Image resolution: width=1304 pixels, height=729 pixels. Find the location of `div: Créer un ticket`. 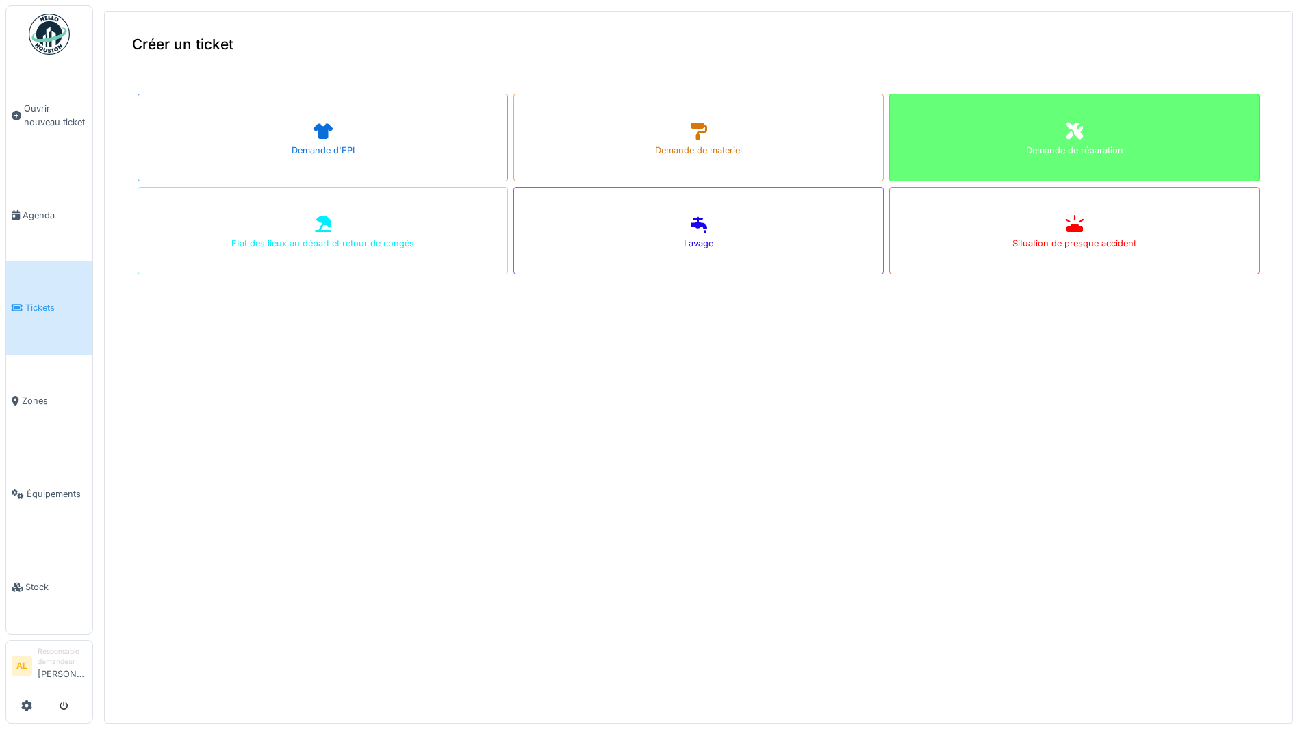

div: Créer un ticket is located at coordinates (698, 44).